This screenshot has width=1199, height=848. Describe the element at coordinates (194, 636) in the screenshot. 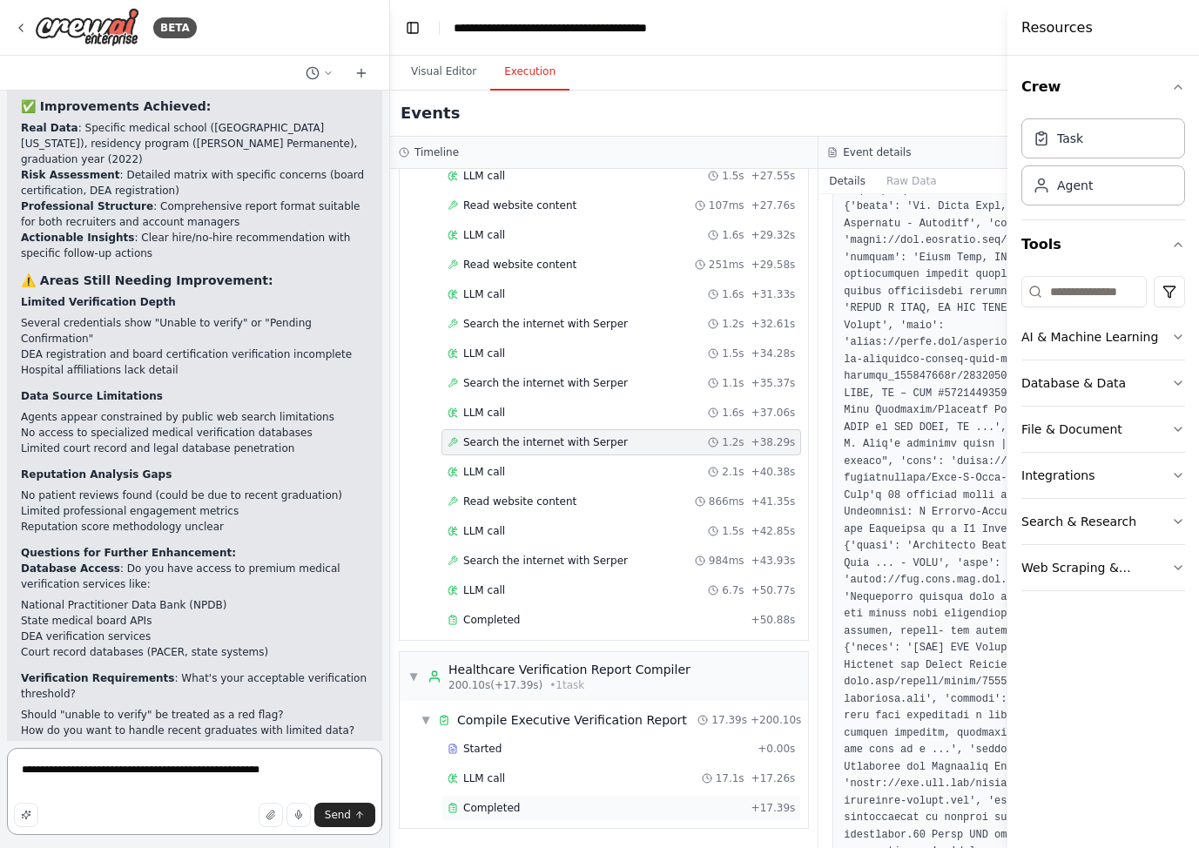

I see `li: DEA verification services` at that location.